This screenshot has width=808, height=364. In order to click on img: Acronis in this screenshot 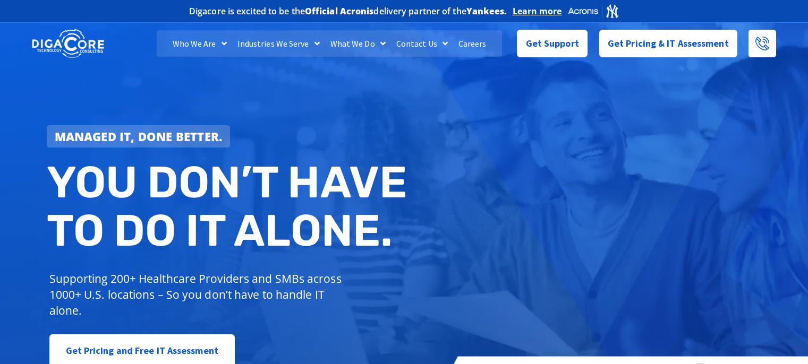, I will do `click(593, 11)`.